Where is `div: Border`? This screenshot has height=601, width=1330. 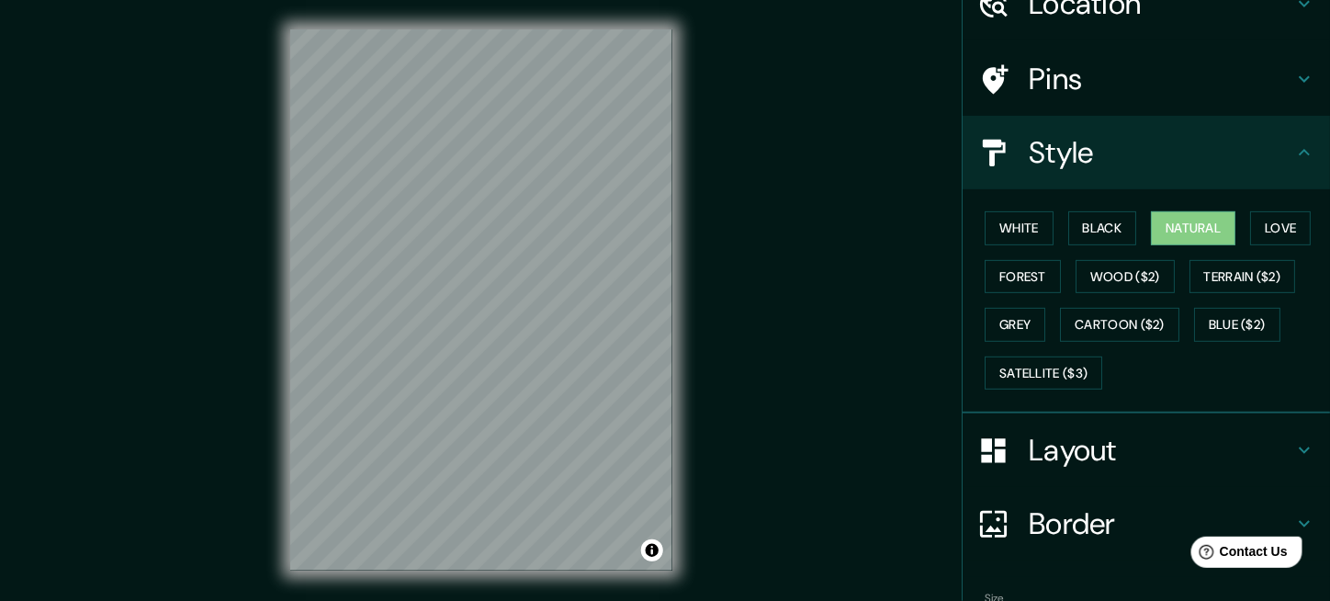 div: Border is located at coordinates (1147, 524).